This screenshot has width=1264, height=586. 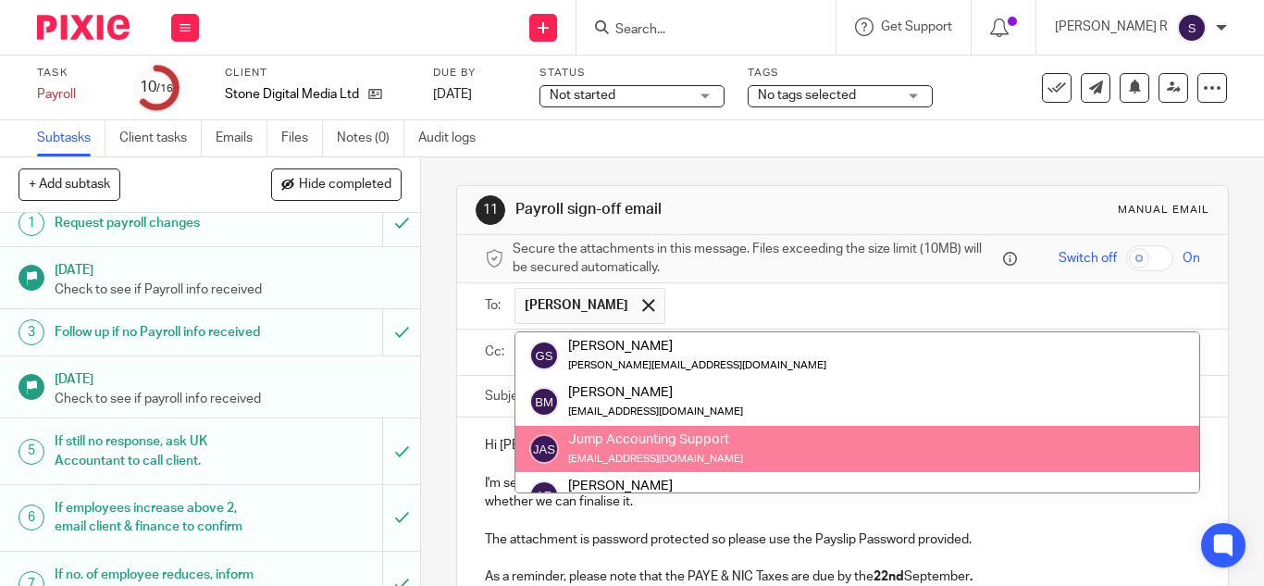 I want to click on label: Subject:, so click(x=509, y=396).